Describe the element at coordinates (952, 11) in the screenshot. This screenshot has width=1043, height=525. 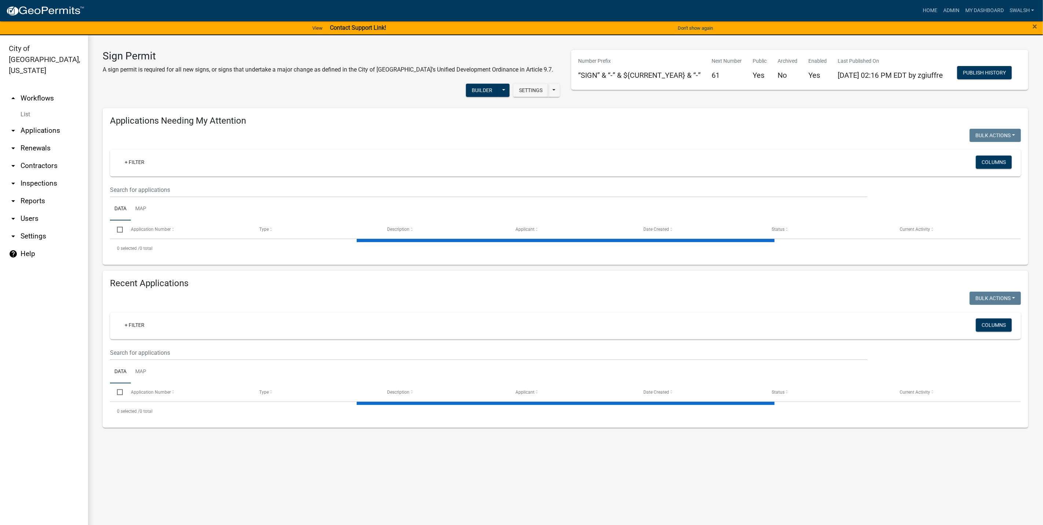
I see `a: Admin` at that location.